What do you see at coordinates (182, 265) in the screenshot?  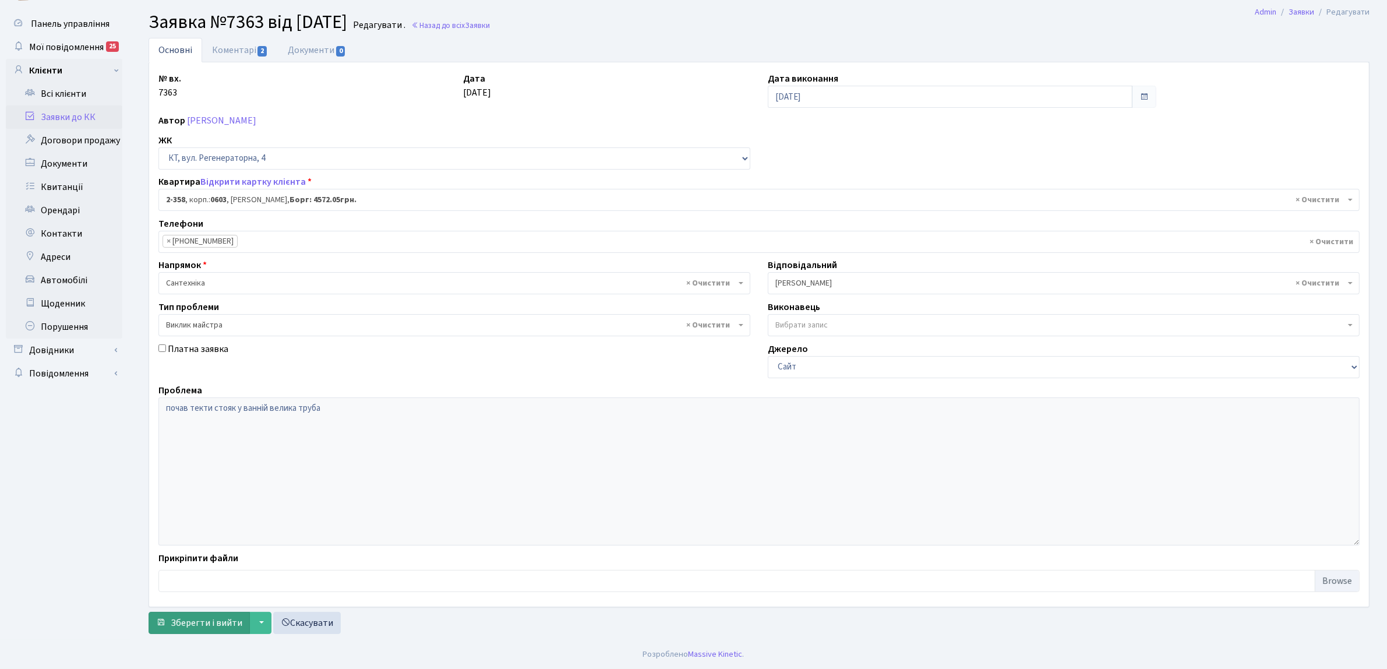 I see `label: Напрямок` at bounding box center [182, 265].